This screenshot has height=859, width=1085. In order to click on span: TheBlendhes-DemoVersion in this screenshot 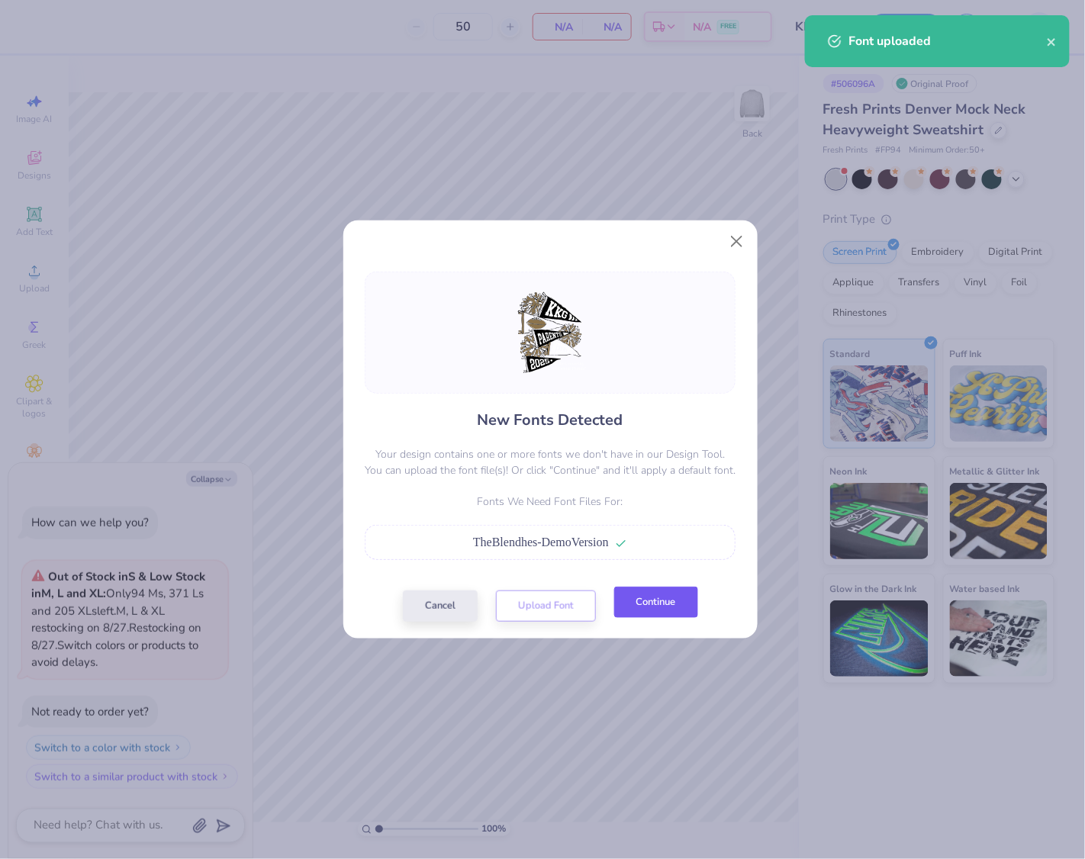, I will do `click(541, 542)`.